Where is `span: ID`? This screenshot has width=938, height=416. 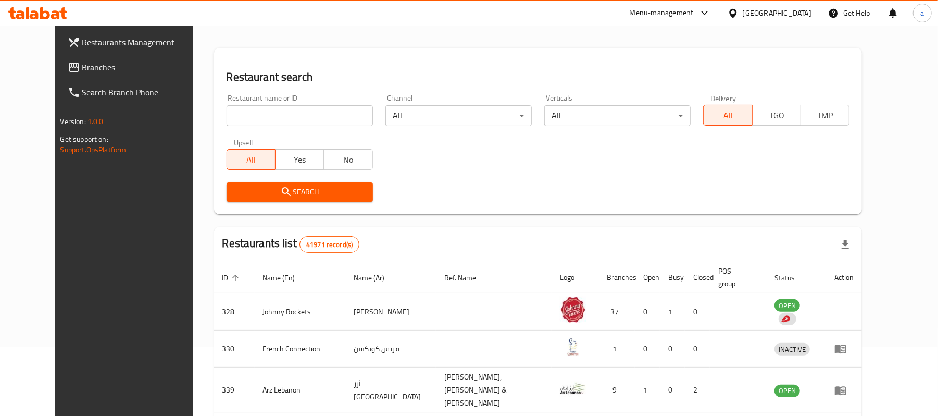
span: ID is located at coordinates (232, 278).